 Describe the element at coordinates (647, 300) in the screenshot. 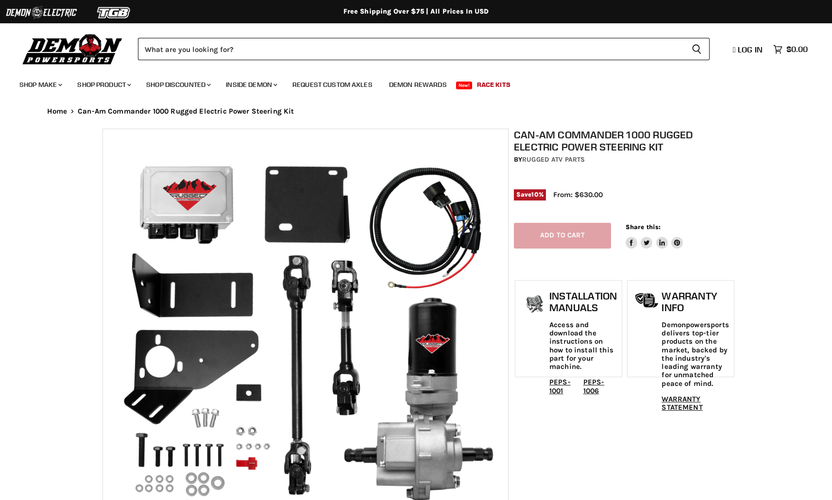

I see `img: warranty-icon.png` at that location.